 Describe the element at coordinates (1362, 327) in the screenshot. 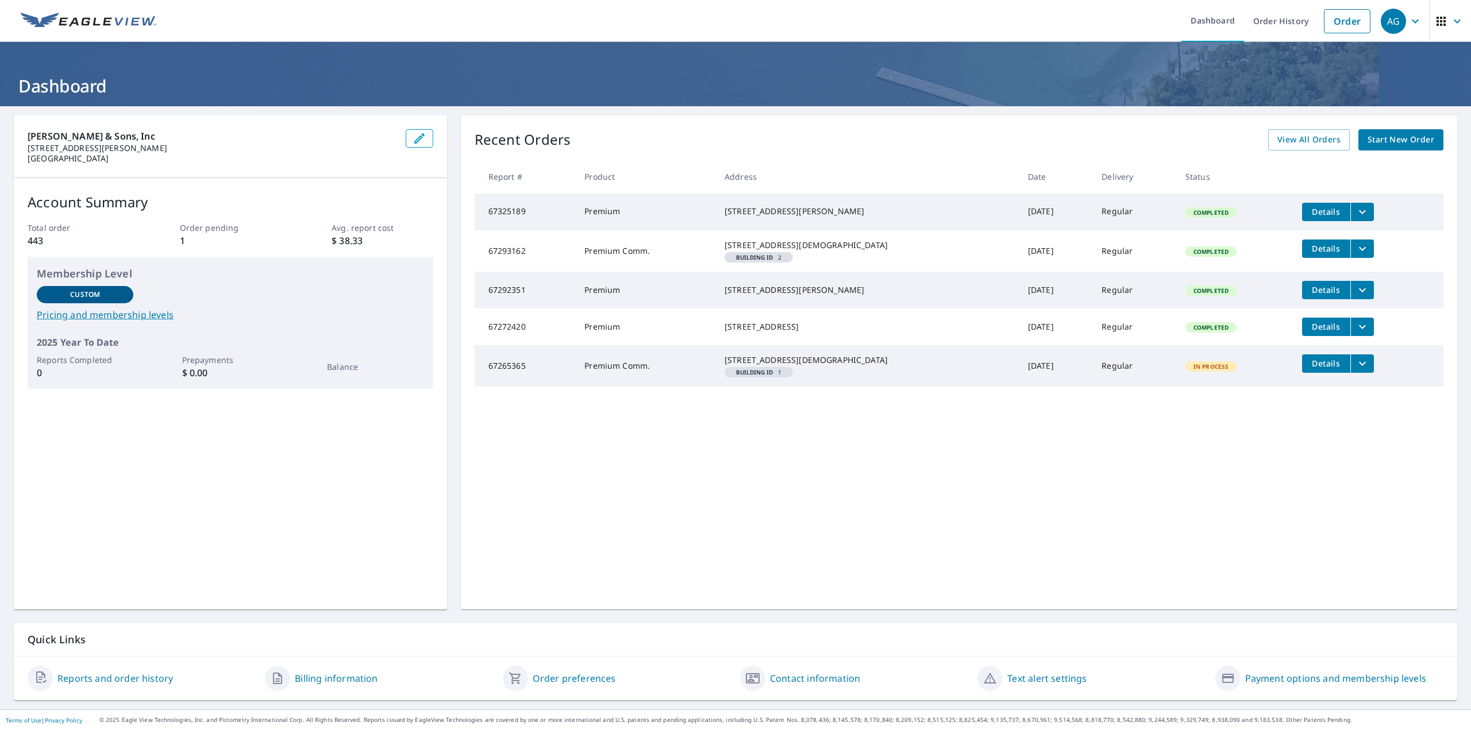

I see `button: filesDropdownBtn-67272420` at that location.